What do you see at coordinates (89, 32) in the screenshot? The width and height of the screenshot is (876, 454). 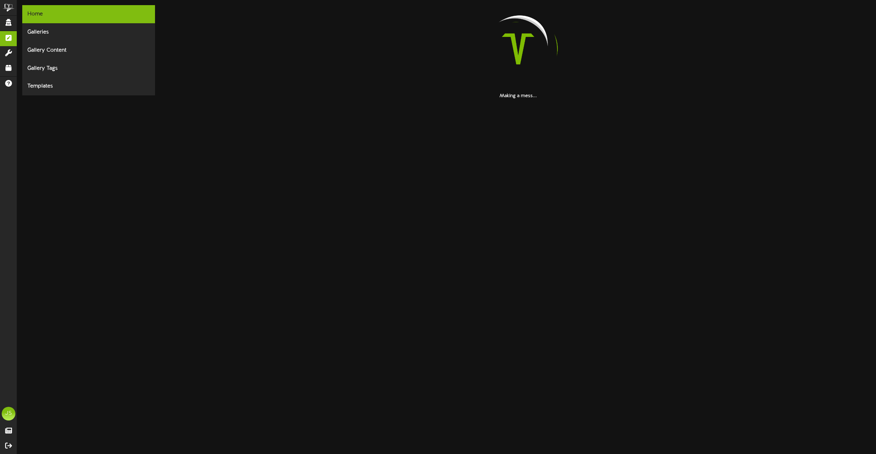 I see `div: Galleries` at bounding box center [89, 32].